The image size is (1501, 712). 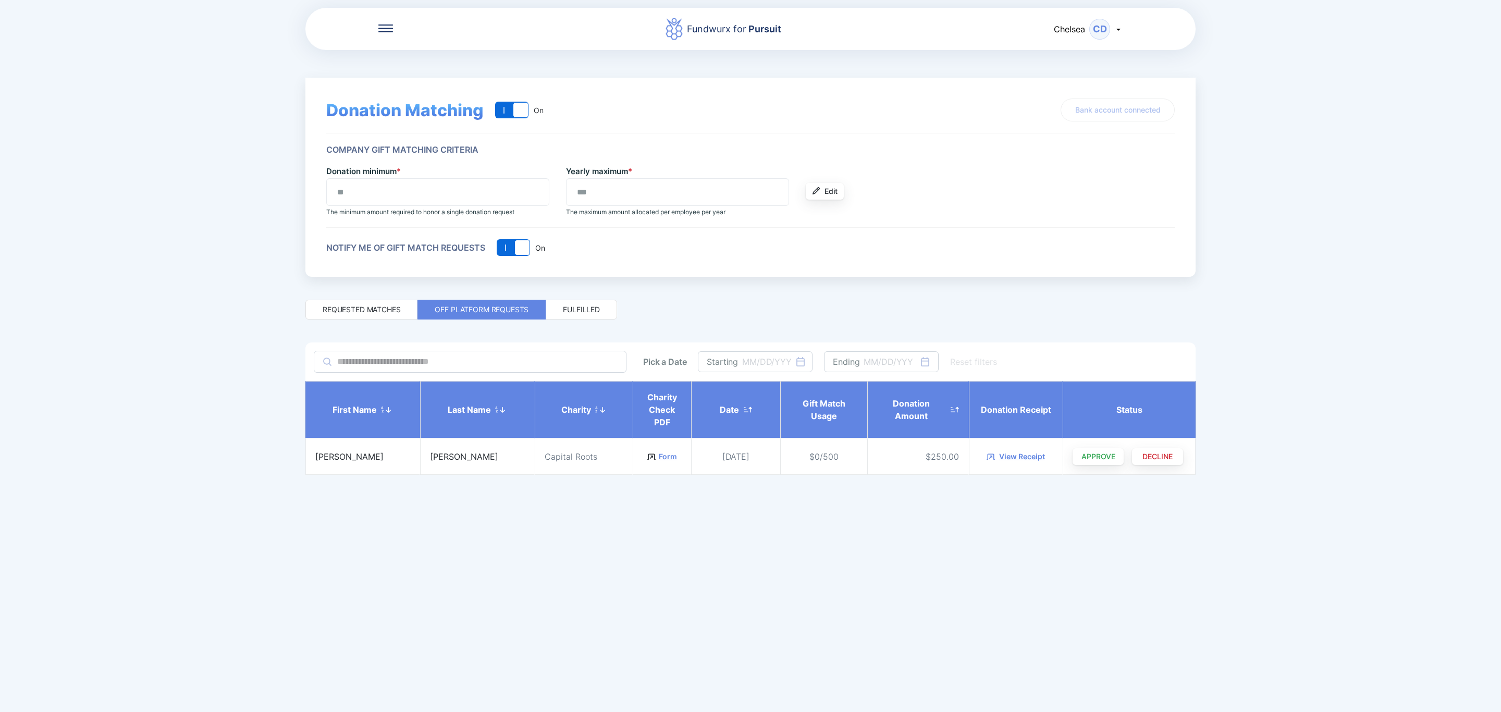 What do you see at coordinates (1069, 29) in the screenshot?
I see `span: Chelsea` at bounding box center [1069, 29].